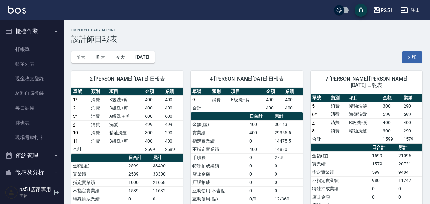 This screenshot has height=204, width=430. I want to click on a: 11, so click(75, 141).